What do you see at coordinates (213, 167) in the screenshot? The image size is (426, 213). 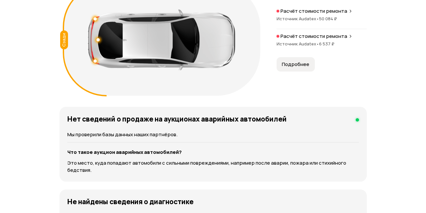 I see `p: Это место, куда попадают автомобили с сильными повреждениями, например после аварии, пожара или с...` at bounding box center [213, 167].